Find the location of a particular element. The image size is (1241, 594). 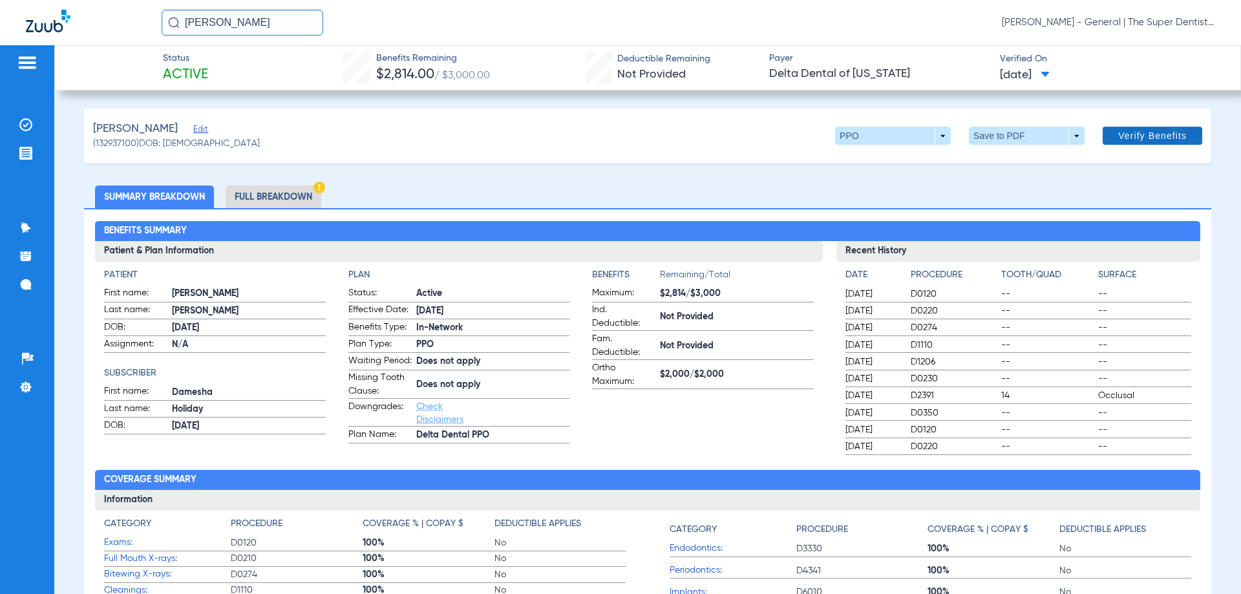

span: First name: is located at coordinates (136, 392).